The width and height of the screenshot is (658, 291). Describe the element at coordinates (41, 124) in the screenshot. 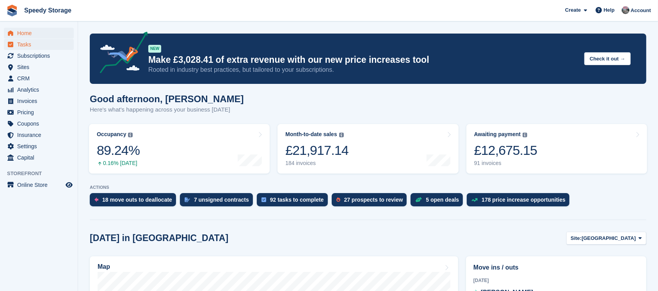

I see `span: Coupons` at that location.